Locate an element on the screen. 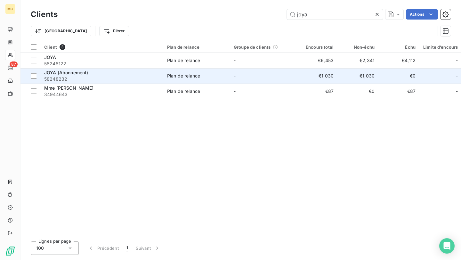 The height and width of the screenshot is (260, 461). div: Open Intercom Messenger is located at coordinates (447, 246).